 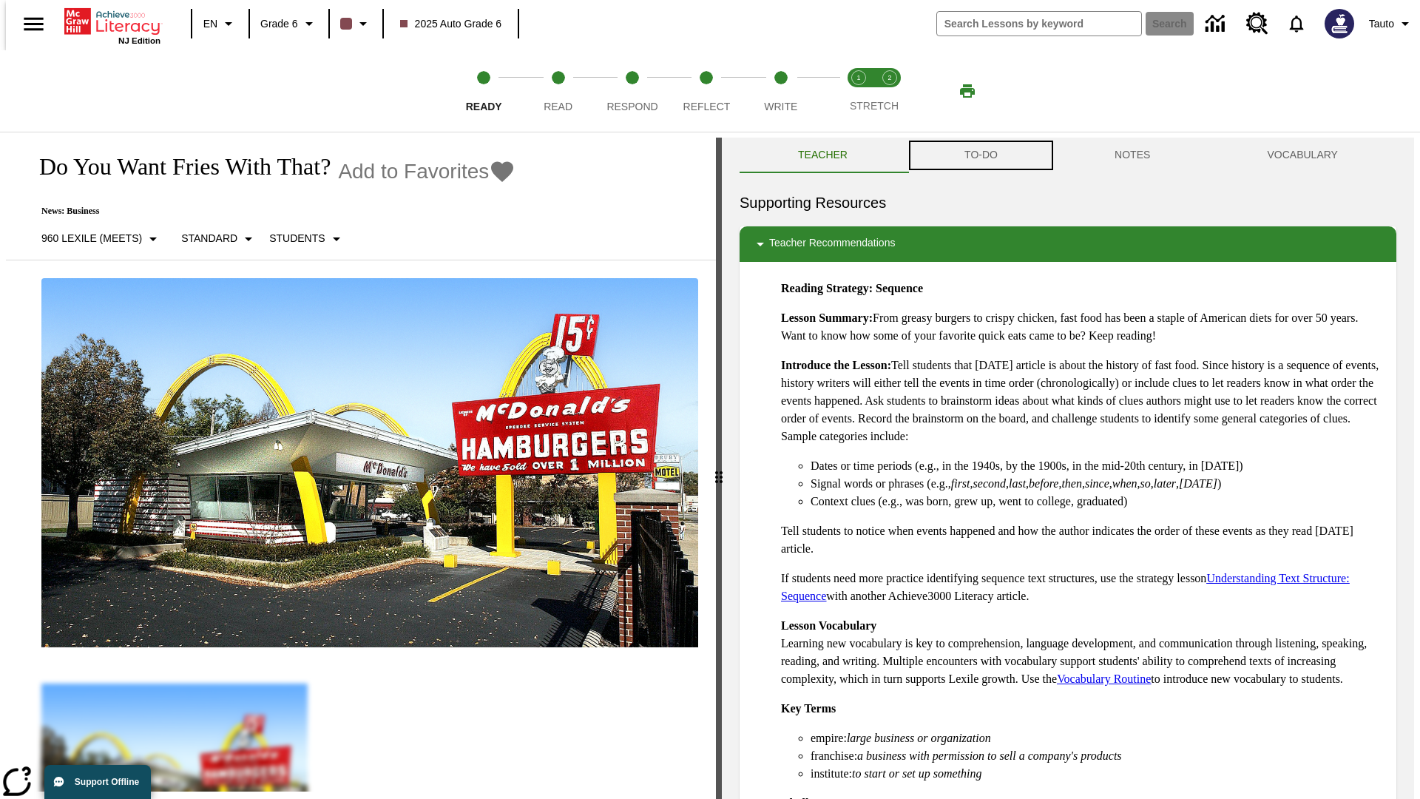 I want to click on em: when, so click(x=1125, y=483).